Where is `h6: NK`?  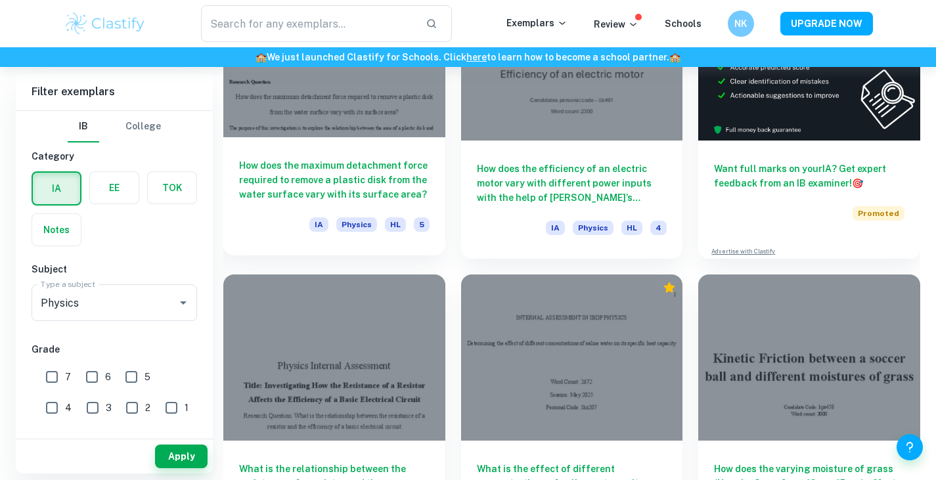 h6: NK is located at coordinates (741, 24).